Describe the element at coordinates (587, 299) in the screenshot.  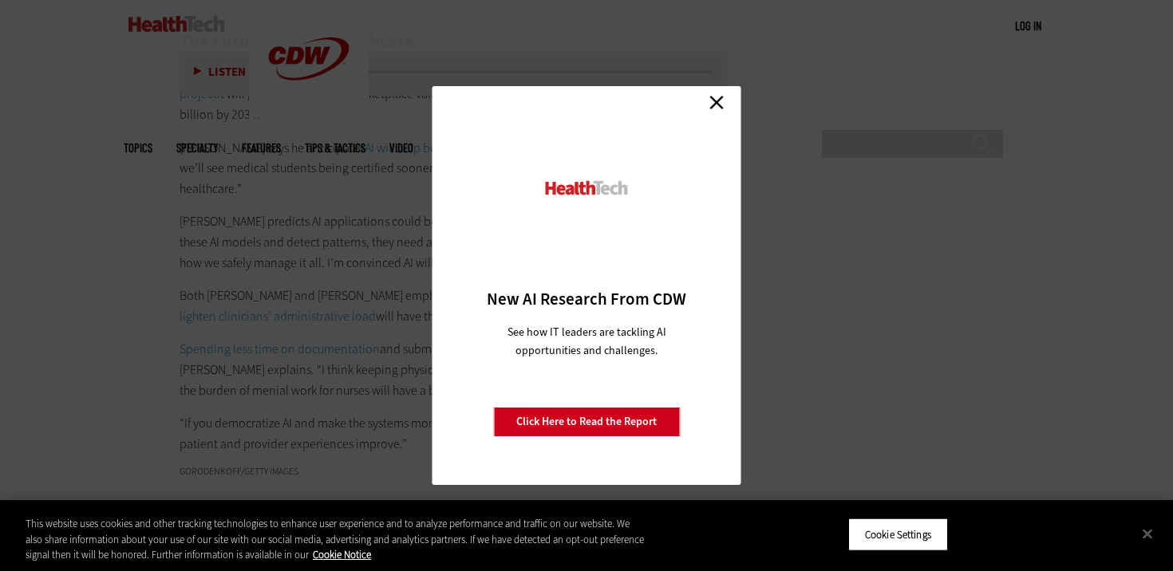
I see `h3: New AI Research From CDW` at that location.